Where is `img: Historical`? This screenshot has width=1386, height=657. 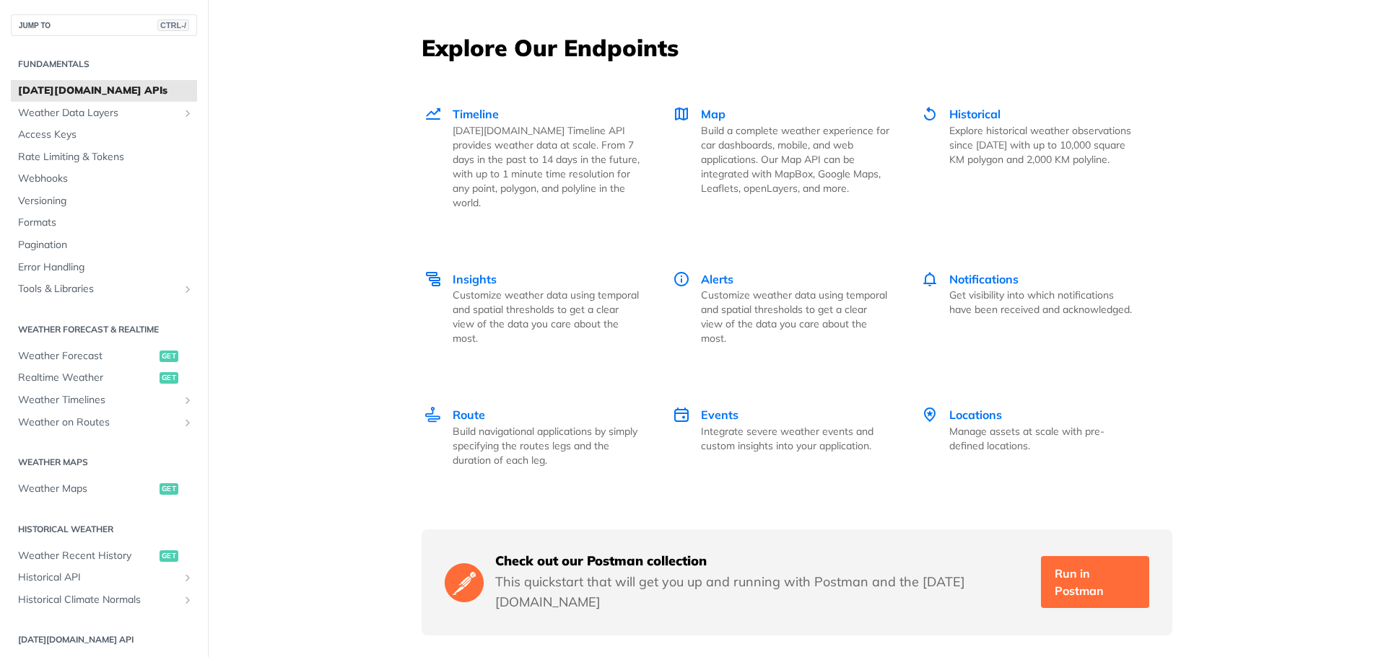
img: Historical is located at coordinates (929, 114).